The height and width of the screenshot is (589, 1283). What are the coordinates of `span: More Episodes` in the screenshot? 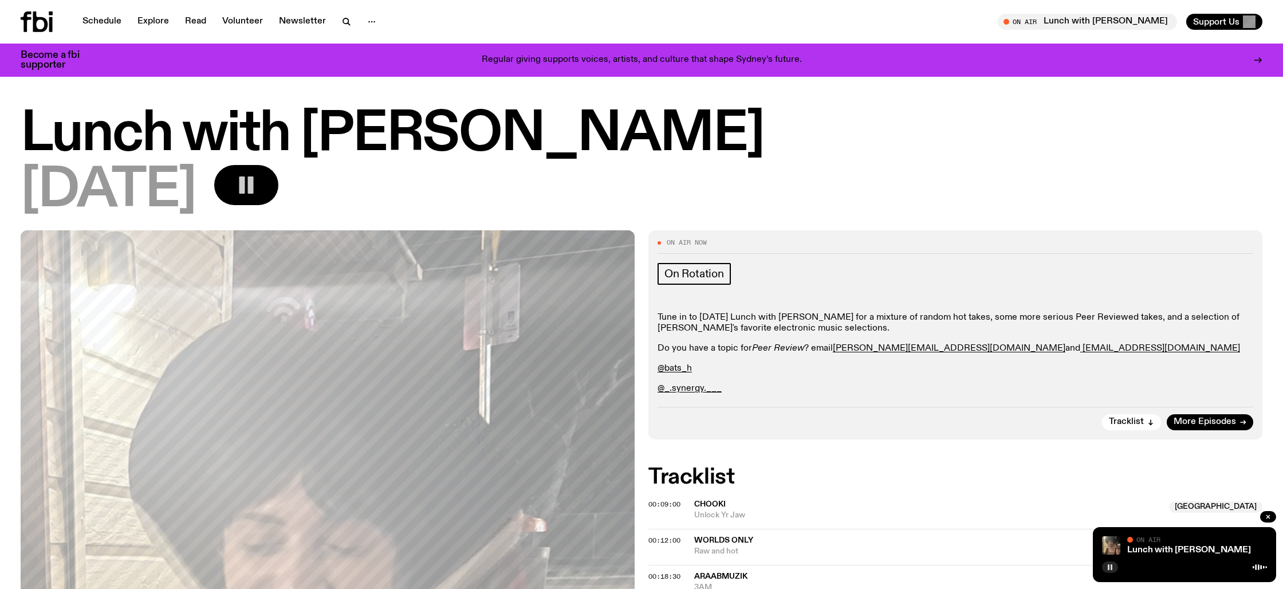 It's located at (1205, 422).